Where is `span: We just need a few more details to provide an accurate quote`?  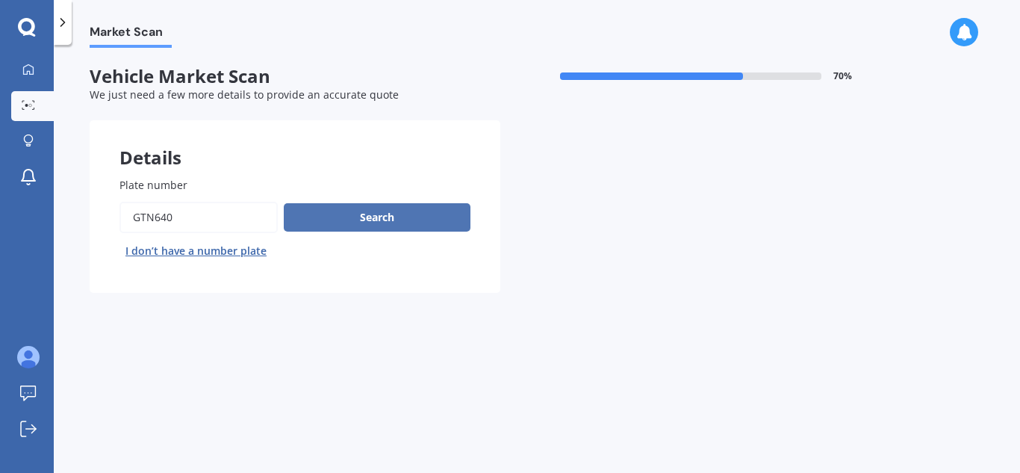
span: We just need a few more details to provide an accurate quote is located at coordinates (244, 94).